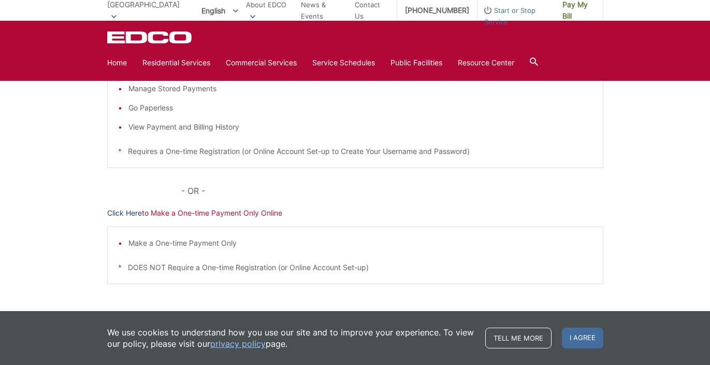 The height and width of the screenshot is (365, 710). What do you see at coordinates (238, 344) in the screenshot?
I see `a: privacy policy` at bounding box center [238, 344].